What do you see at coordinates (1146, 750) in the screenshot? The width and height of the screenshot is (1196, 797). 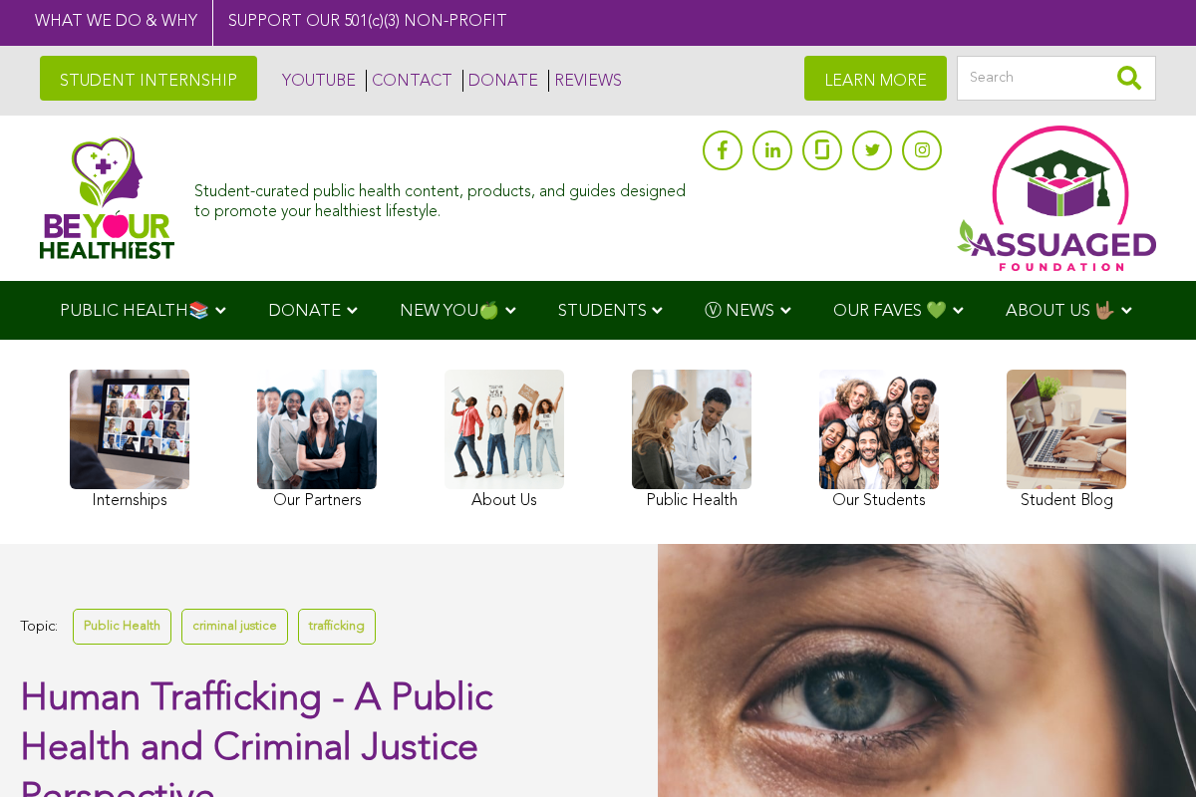 I see `div: Chat Widget` at bounding box center [1146, 750].